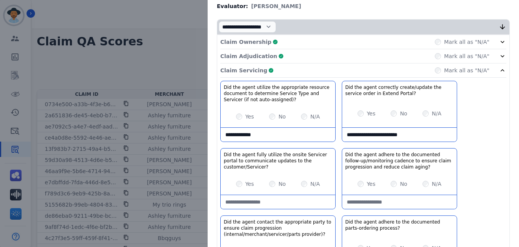 Image resolution: width=519 pixels, height=247 pixels. Describe the element at coordinates (249, 56) in the screenshot. I see `p: Claim Adjudication` at that location.